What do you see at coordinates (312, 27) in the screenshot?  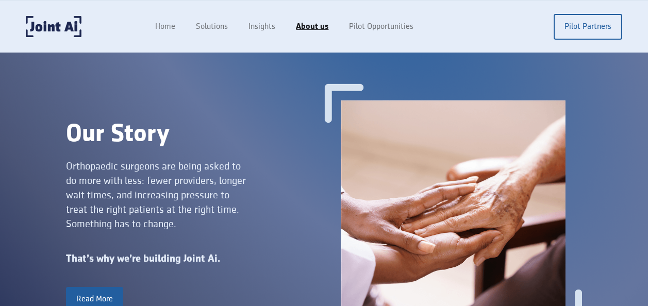 I see `a: About us` at bounding box center [312, 27].